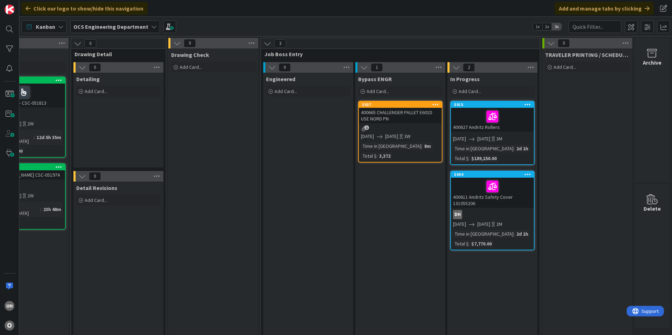  Describe the element at coordinates (484, 158) in the screenshot. I see `div: $189,150.00` at that location.